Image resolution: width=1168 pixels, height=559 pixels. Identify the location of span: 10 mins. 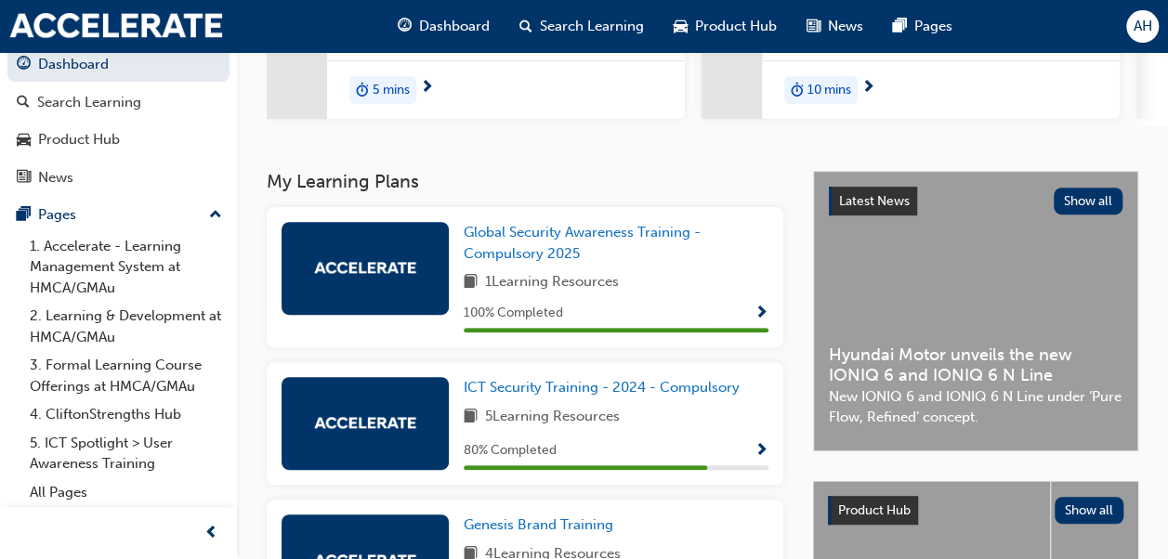
(829, 90).